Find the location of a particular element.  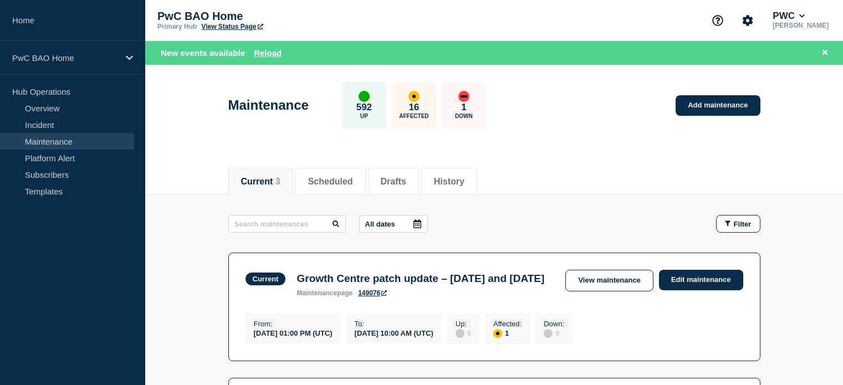

input: Search maintenances is located at coordinates (287, 224).